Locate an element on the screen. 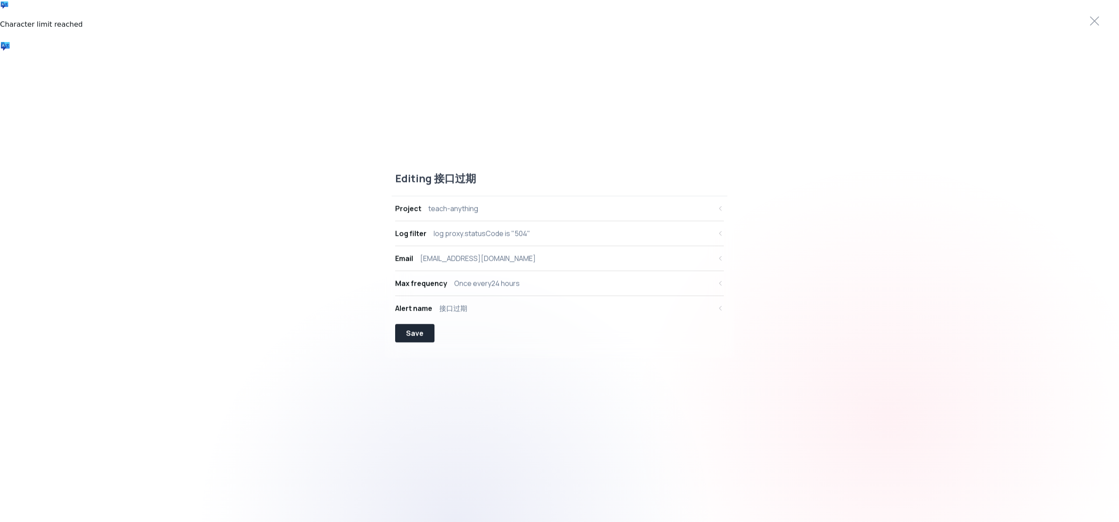 This screenshot has height=522, width=1119. div: log proxy.statusCode is "504" is located at coordinates (482, 233).